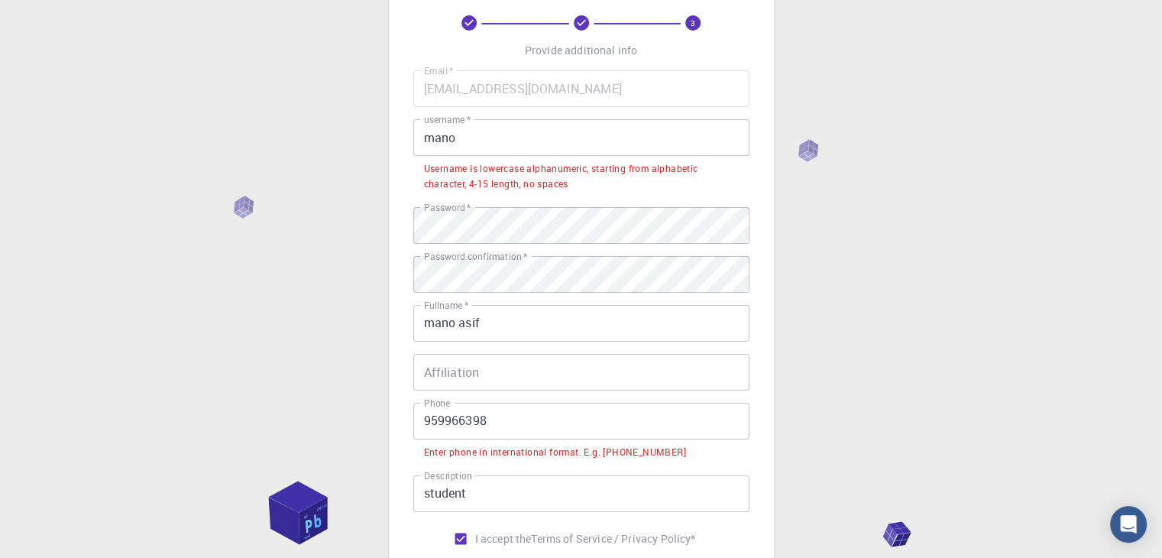 This screenshot has height=558, width=1162. Describe the element at coordinates (693, 23) in the screenshot. I see `text: 3` at that location.